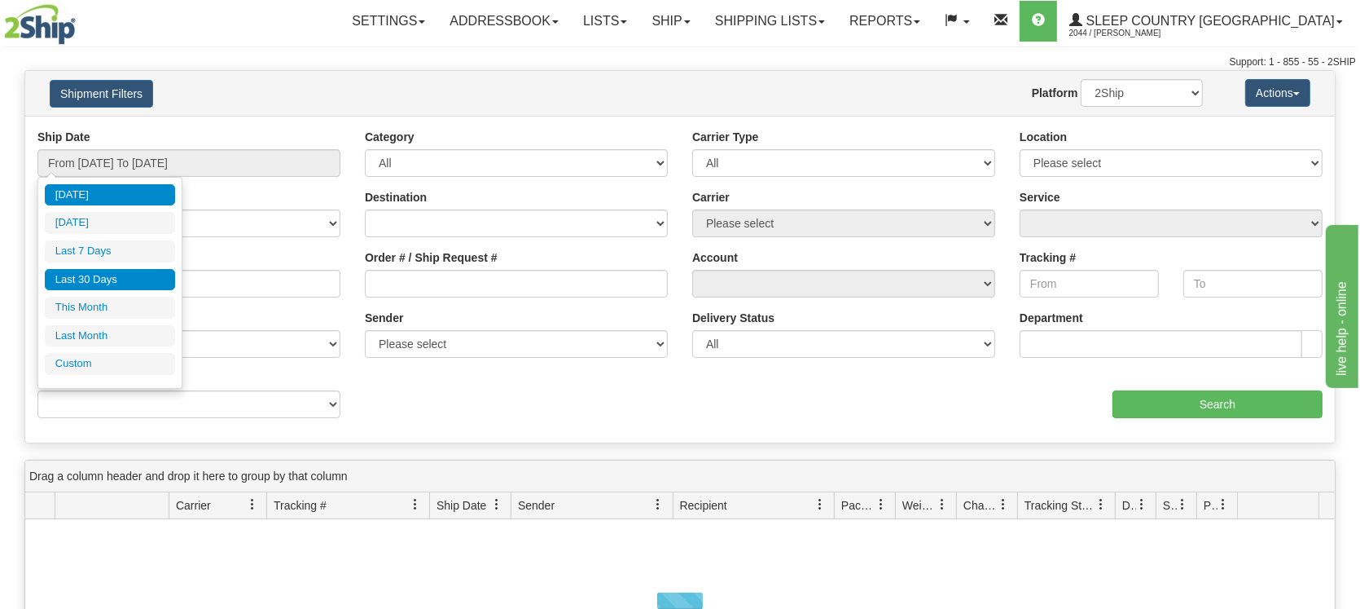 This screenshot has width=1360, height=609. I want to click on li: This Month, so click(110, 307).